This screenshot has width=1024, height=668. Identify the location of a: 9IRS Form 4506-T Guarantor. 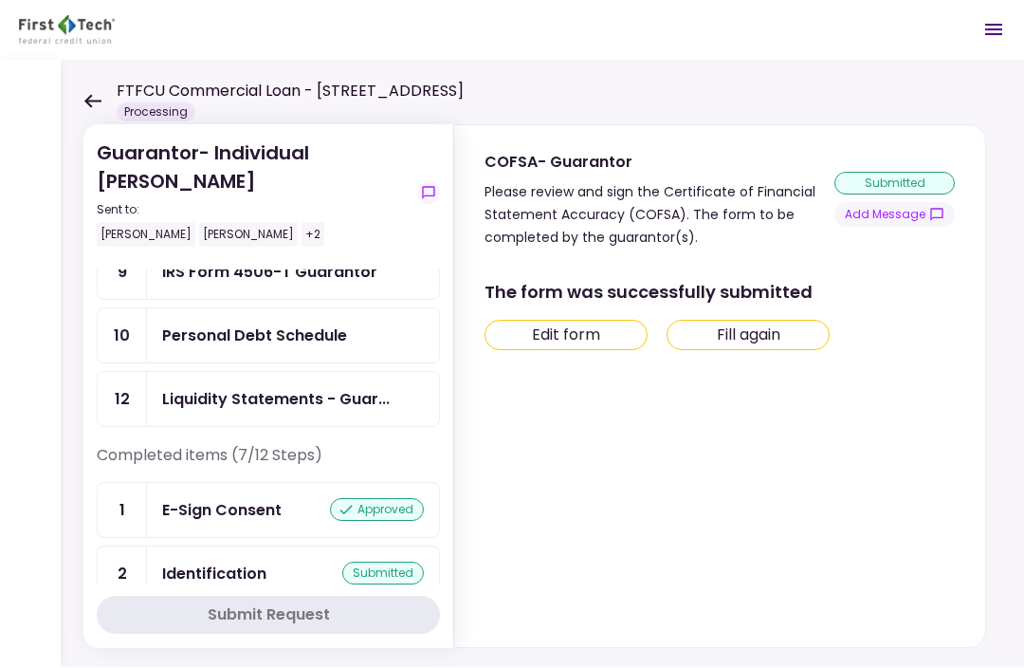
(268, 272).